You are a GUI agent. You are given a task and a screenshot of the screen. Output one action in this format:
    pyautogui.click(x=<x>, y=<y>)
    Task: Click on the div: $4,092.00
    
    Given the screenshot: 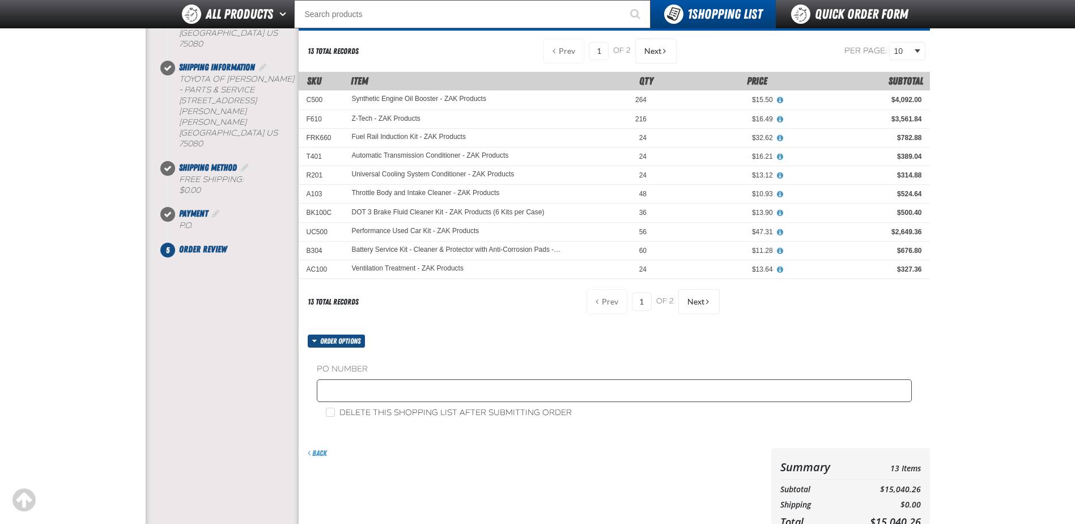 What is the action you would take?
    pyautogui.click(x=855, y=100)
    